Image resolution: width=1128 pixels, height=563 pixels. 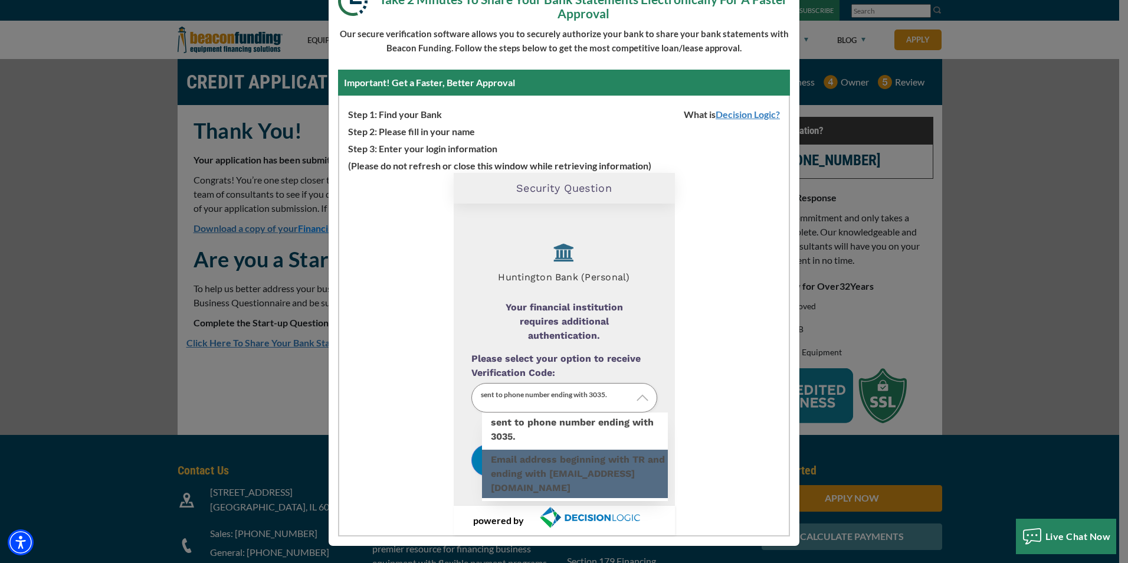 I want to click on img: Huntington Bank (Personal), so click(x=563, y=252).